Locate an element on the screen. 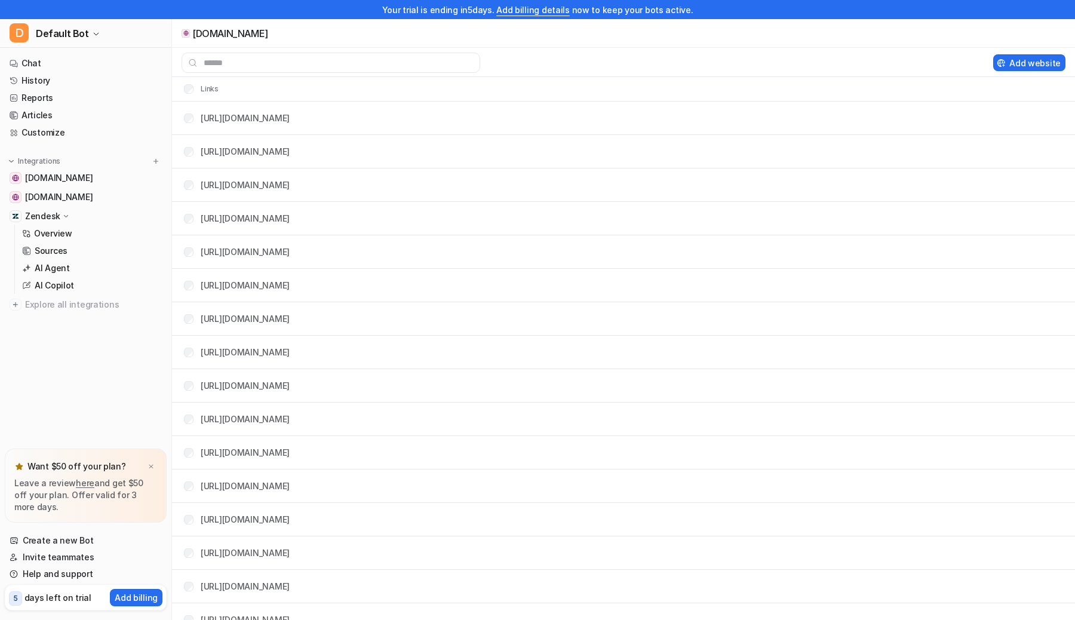 Image resolution: width=1075 pixels, height=620 pixels. span: Default Bot is located at coordinates (62, 33).